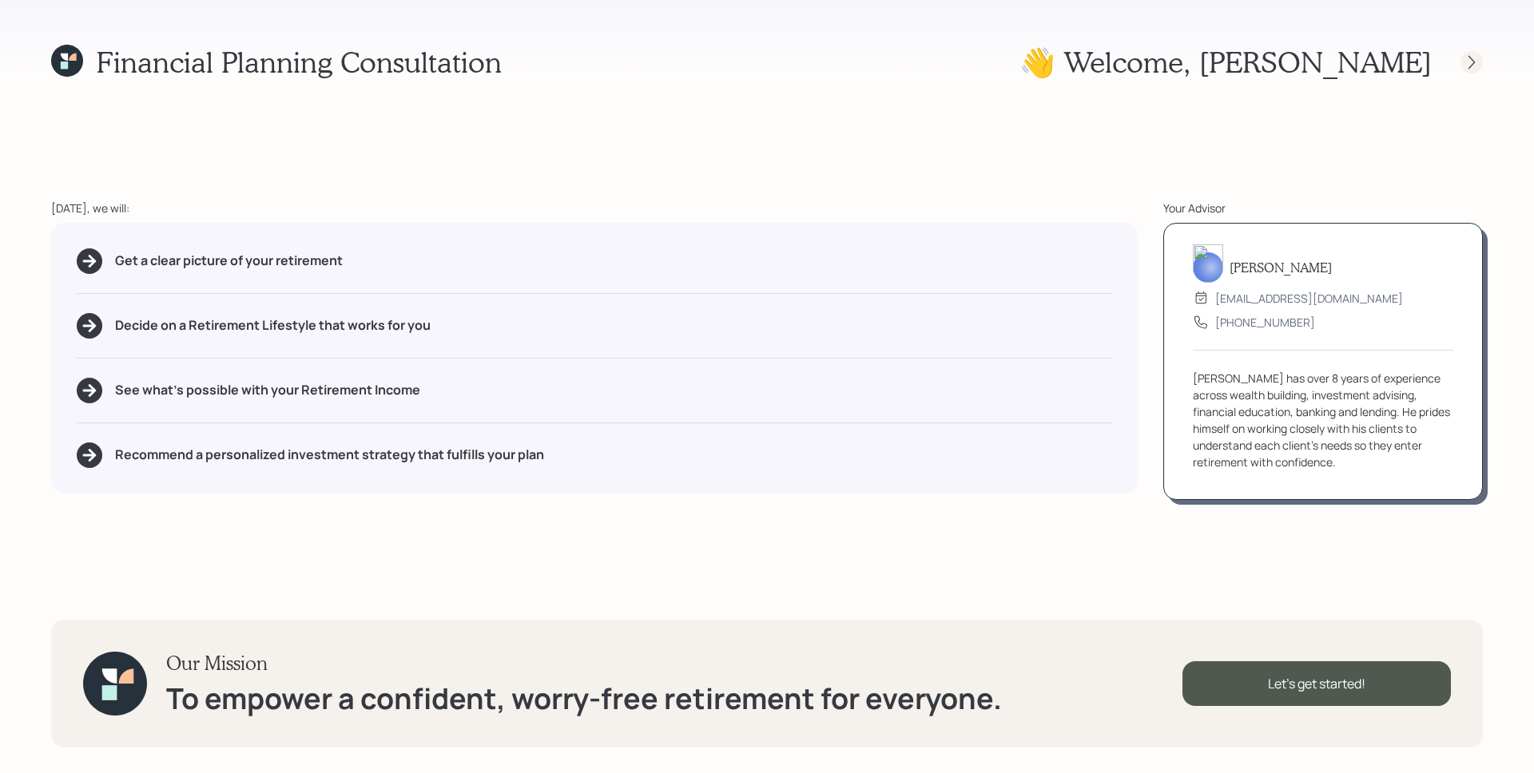 The height and width of the screenshot is (773, 1534). What do you see at coordinates (1316, 684) in the screenshot?
I see `div: Let's get started!` at bounding box center [1316, 684].